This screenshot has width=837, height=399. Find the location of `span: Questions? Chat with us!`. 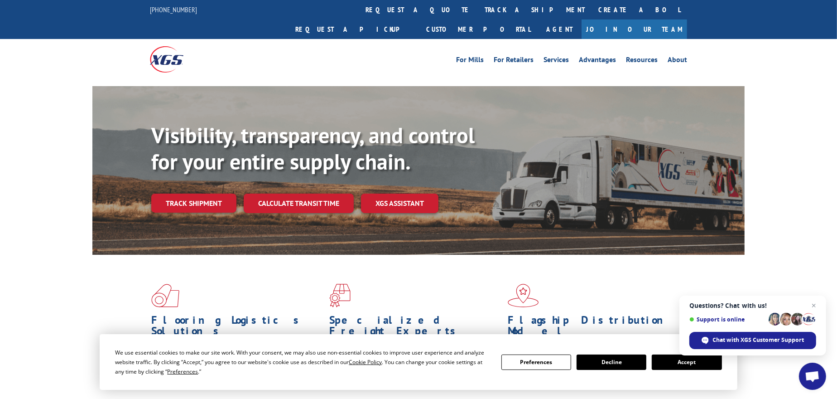

span: Questions? Chat with us! is located at coordinates (753, 305).